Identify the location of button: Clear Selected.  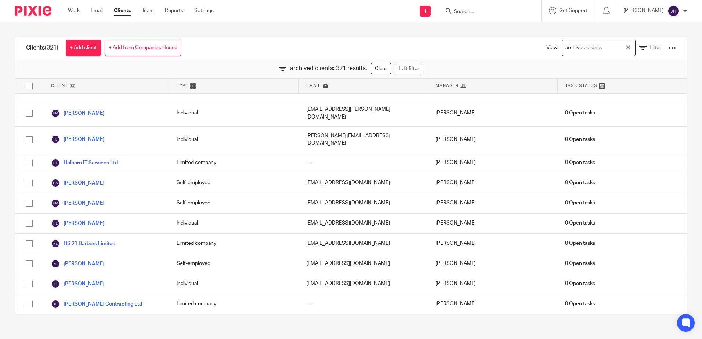
(628, 48).